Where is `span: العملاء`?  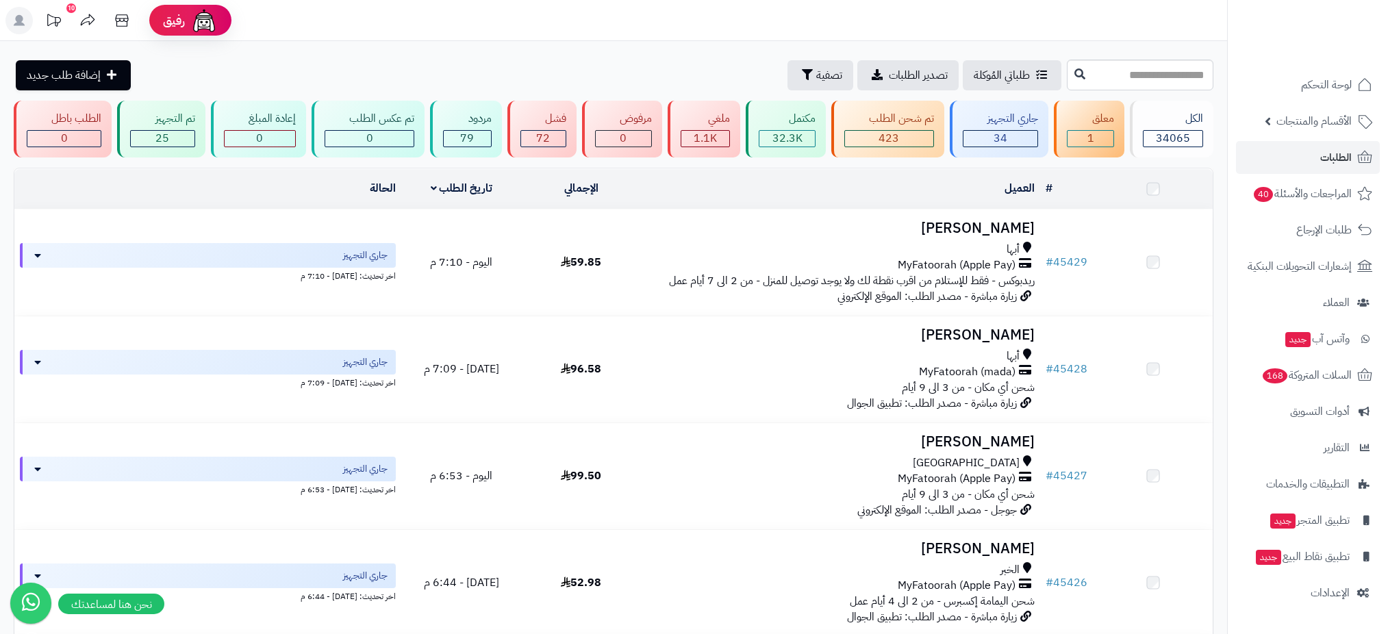 span: العملاء is located at coordinates (1336, 303).